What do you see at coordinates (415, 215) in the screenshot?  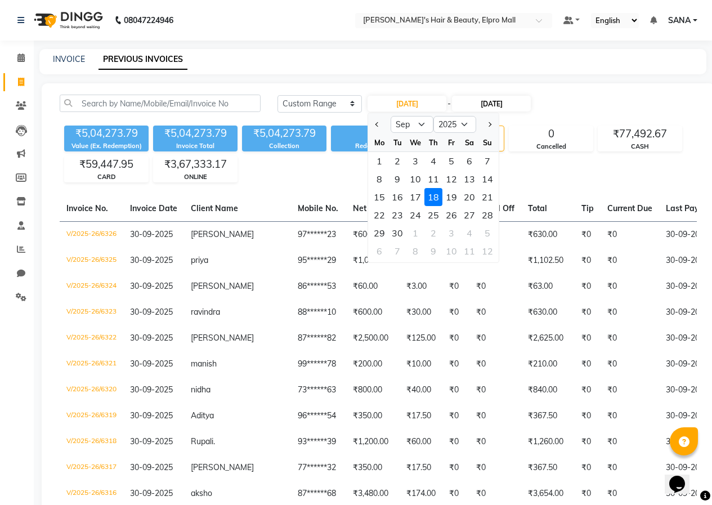 I see `div: Wednesday, September 24, 2025` at bounding box center [415, 215].